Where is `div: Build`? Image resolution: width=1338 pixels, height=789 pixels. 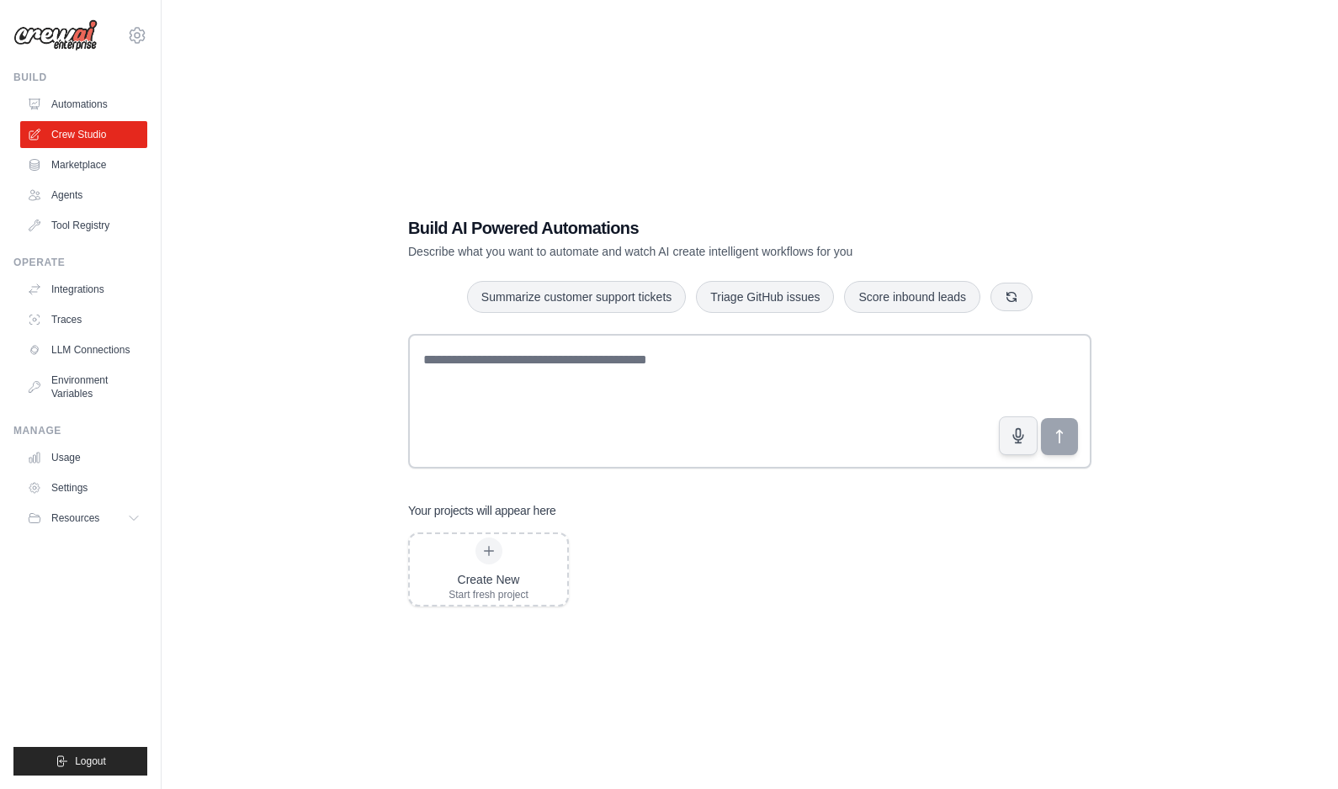
div: Build is located at coordinates (80, 77).